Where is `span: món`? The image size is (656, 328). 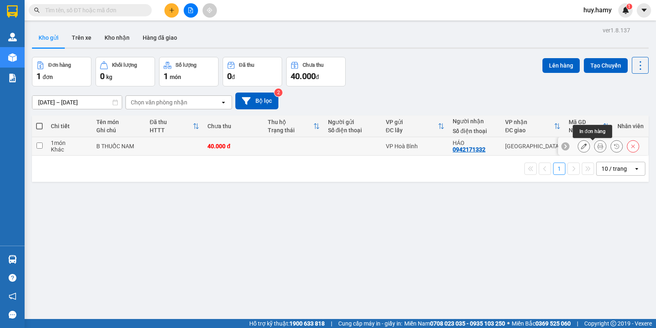 span: món is located at coordinates (175, 77).